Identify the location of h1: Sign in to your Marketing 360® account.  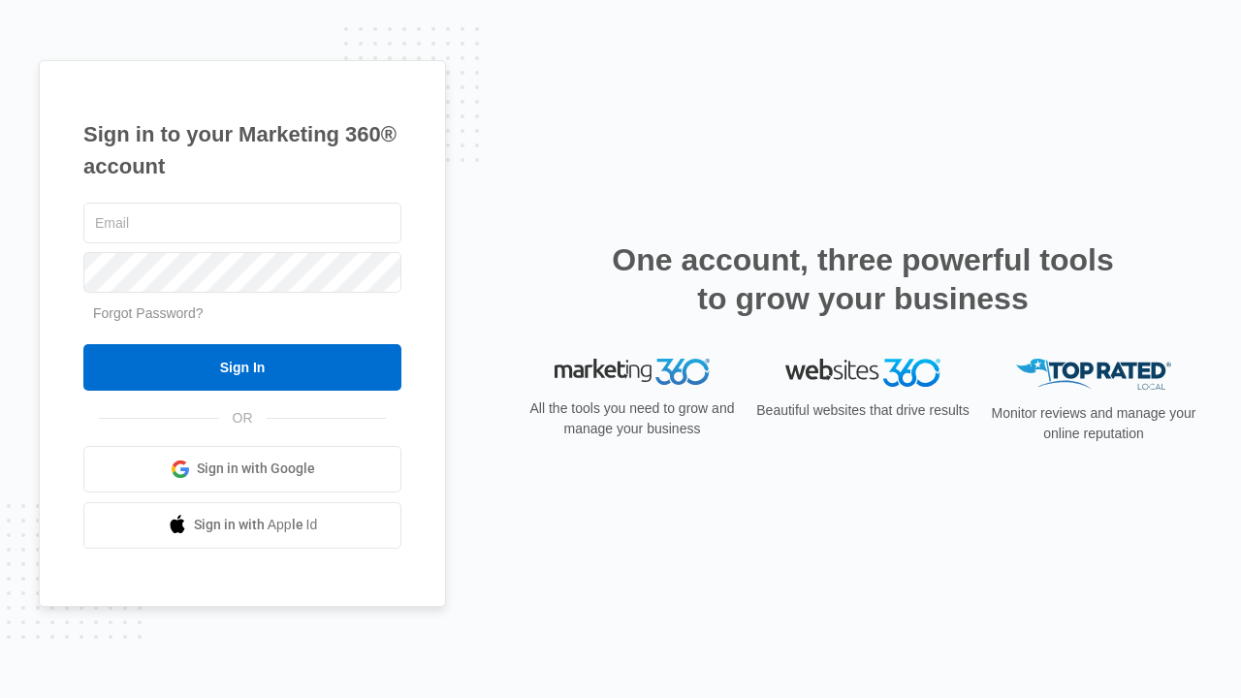
(242, 150).